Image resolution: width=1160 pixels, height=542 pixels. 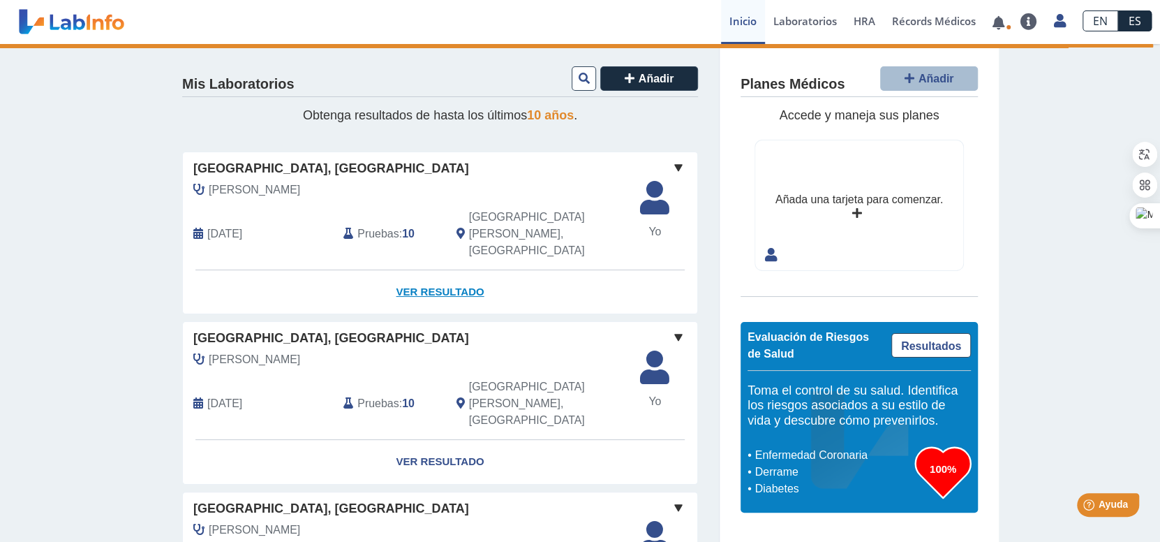 What do you see at coordinates (440, 115) in the screenshot?
I see `span: Obtenga resultados de hasta los últimos .` at bounding box center [440, 115].